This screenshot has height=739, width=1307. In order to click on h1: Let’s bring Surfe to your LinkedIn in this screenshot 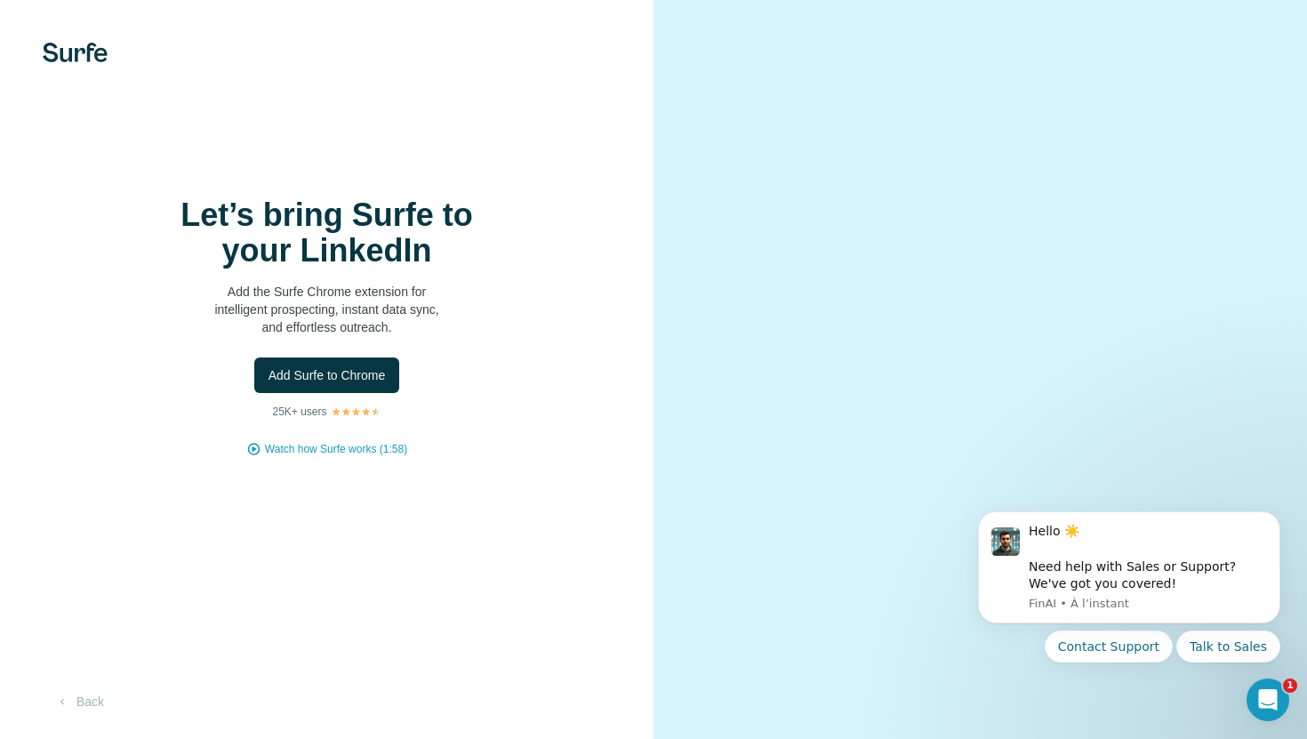, I will do `click(327, 233)`.